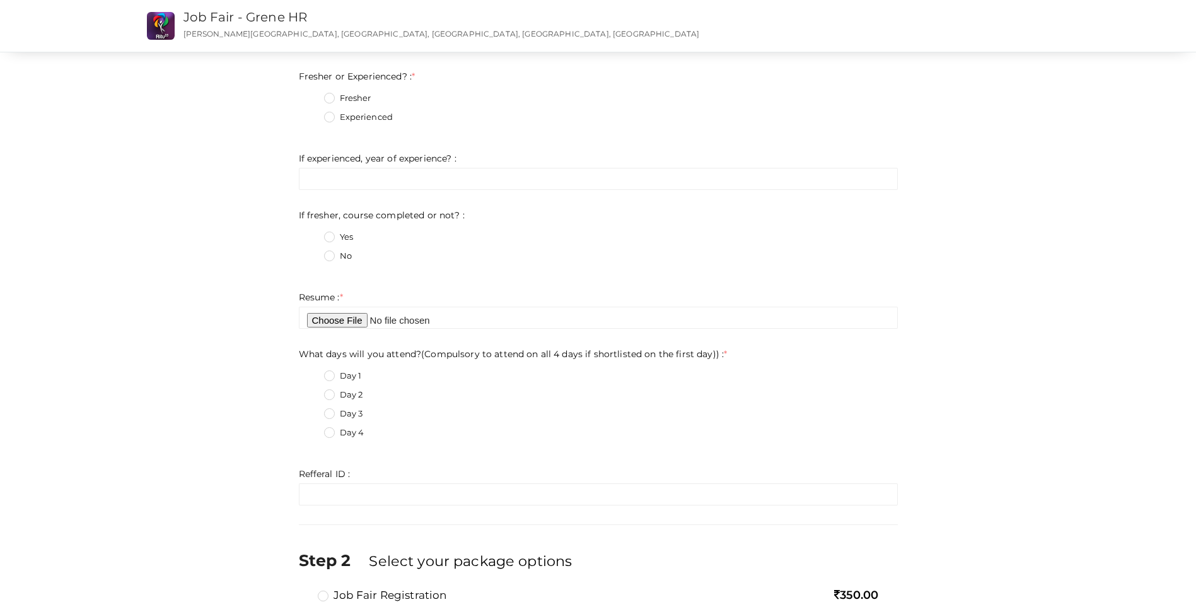 Image resolution: width=1196 pixels, height=602 pixels. What do you see at coordinates (339, 237) in the screenshot?
I see `label: Yes` at bounding box center [339, 237].